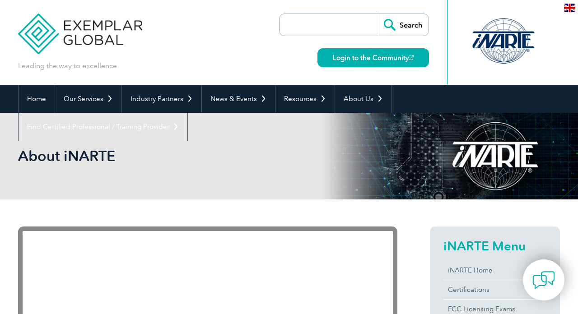 The image size is (578, 314). What do you see at coordinates (103, 127) in the screenshot?
I see `a: Find Certified Professional / Training Provider` at bounding box center [103, 127].